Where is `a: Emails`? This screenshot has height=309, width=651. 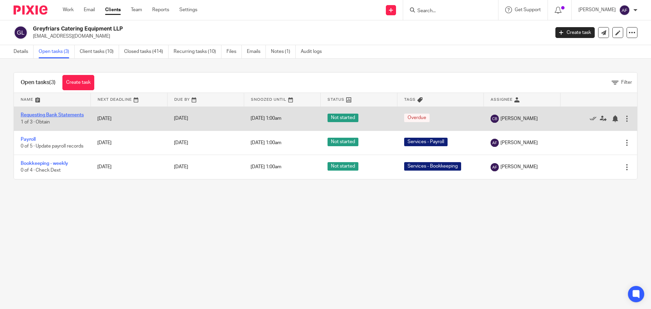
a: Emails is located at coordinates (256, 52).